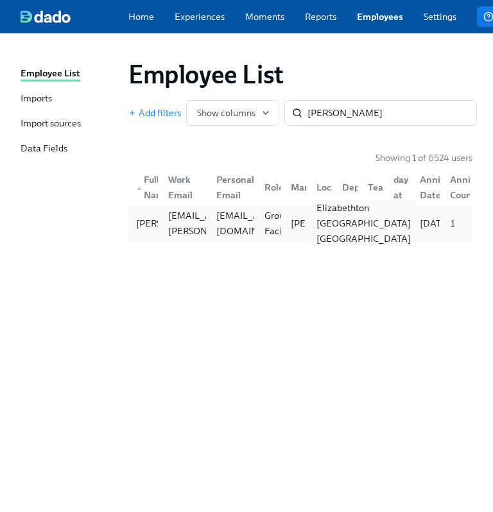 Image resolution: width=493 pixels, height=512 pixels. What do you see at coordinates (232, 113) in the screenshot?
I see `span: Show columns` at bounding box center [232, 113].